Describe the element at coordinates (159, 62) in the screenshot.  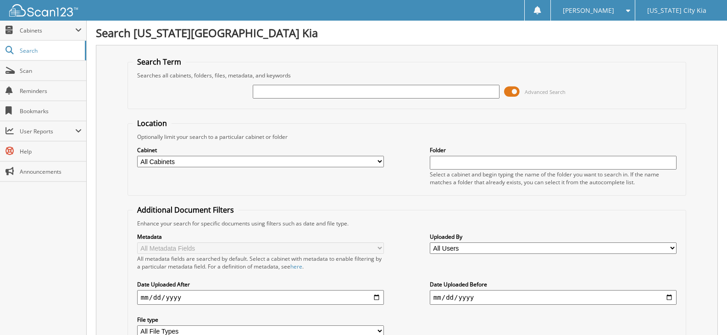
I see `legend: Search Term` at that location.